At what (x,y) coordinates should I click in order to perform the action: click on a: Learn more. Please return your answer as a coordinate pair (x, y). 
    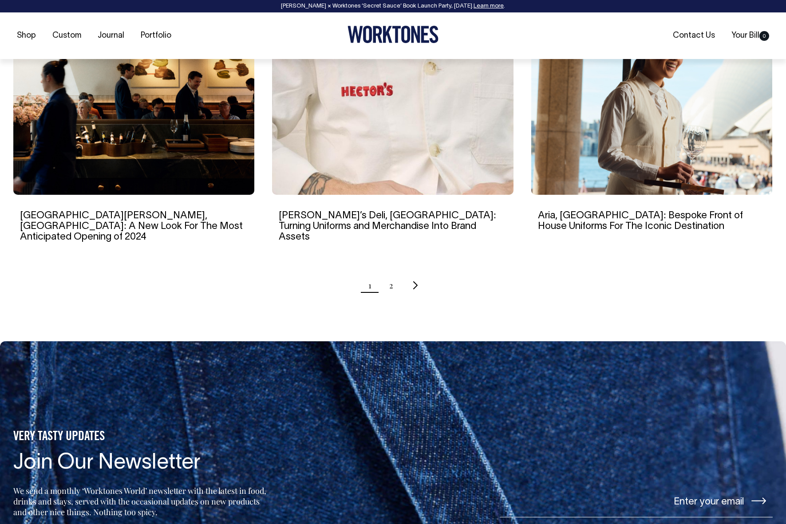
    Looking at the image, I should click on (488, 6).